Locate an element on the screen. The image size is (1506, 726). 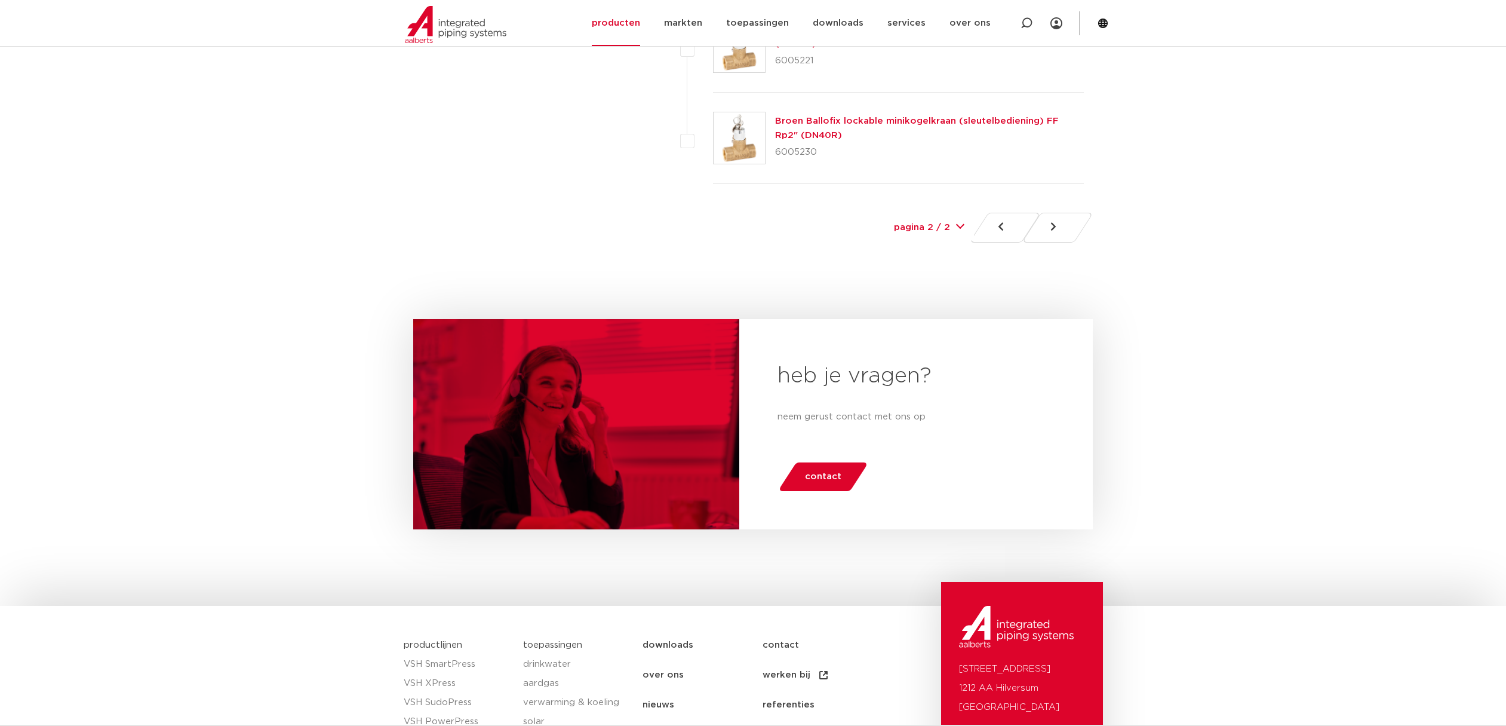
h2: heb je vragen? is located at coordinates (916, 376).